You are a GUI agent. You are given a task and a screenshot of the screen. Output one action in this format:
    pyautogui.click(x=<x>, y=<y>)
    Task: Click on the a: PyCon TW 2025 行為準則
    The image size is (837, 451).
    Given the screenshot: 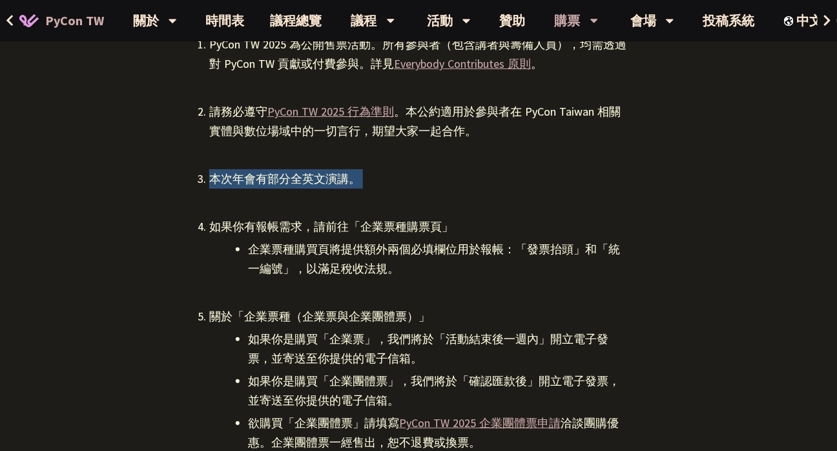 What is the action you would take?
    pyautogui.click(x=331, y=111)
    